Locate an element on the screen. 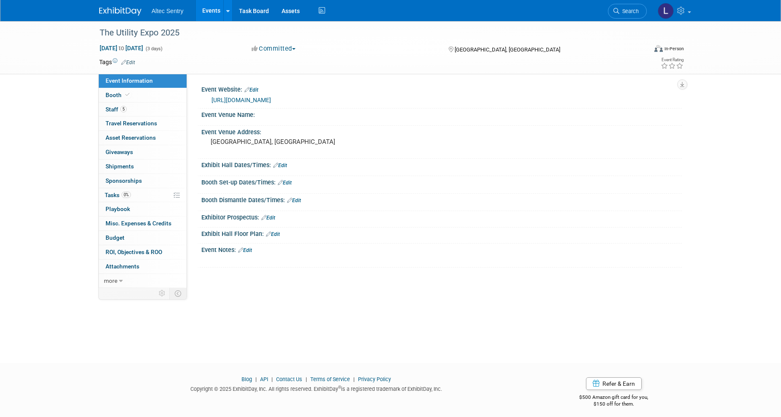  a: Sponsorships is located at coordinates (143, 181).